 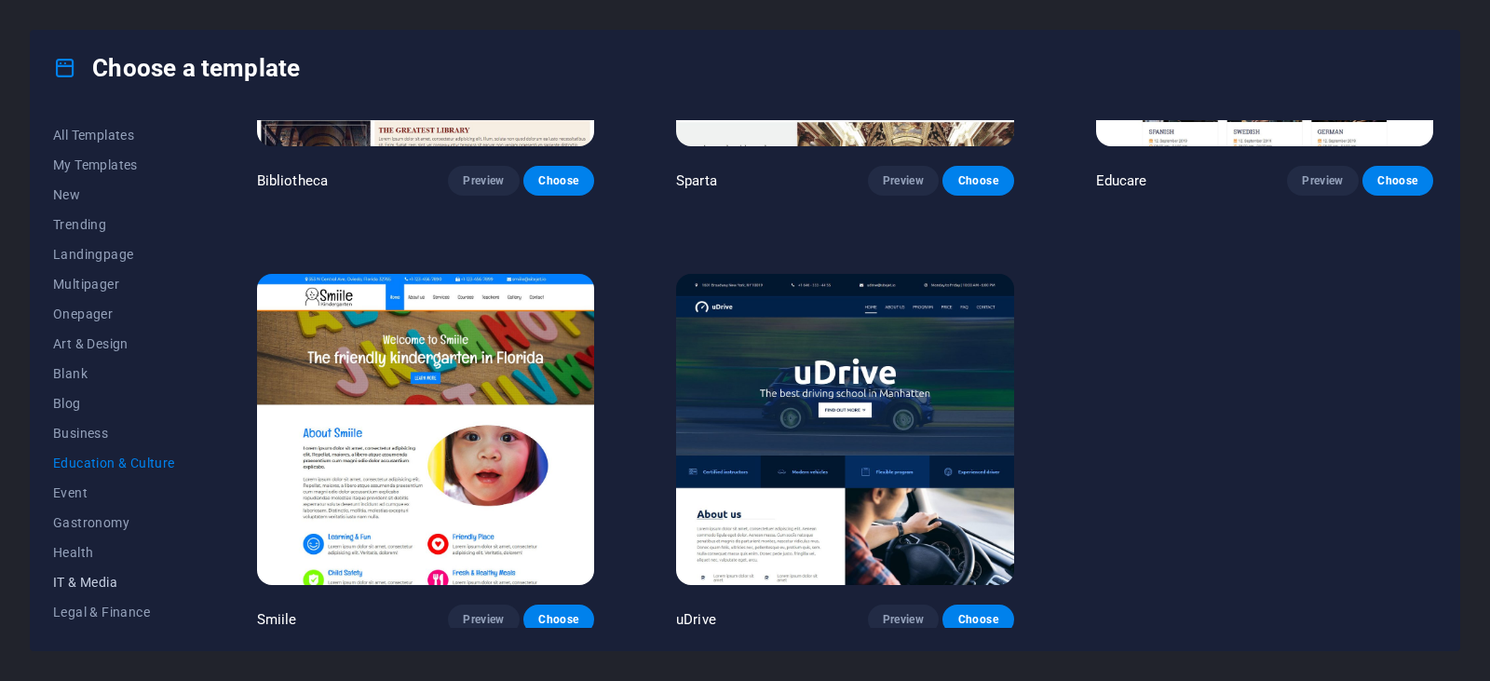 I want to click on p: Bibliotheca, so click(x=292, y=181).